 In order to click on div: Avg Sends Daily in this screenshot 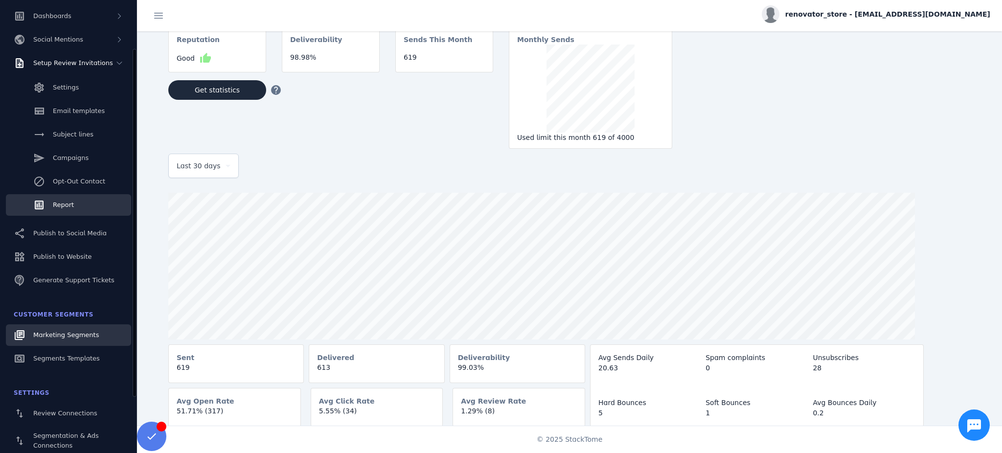, I will do `click(649, 358)`.